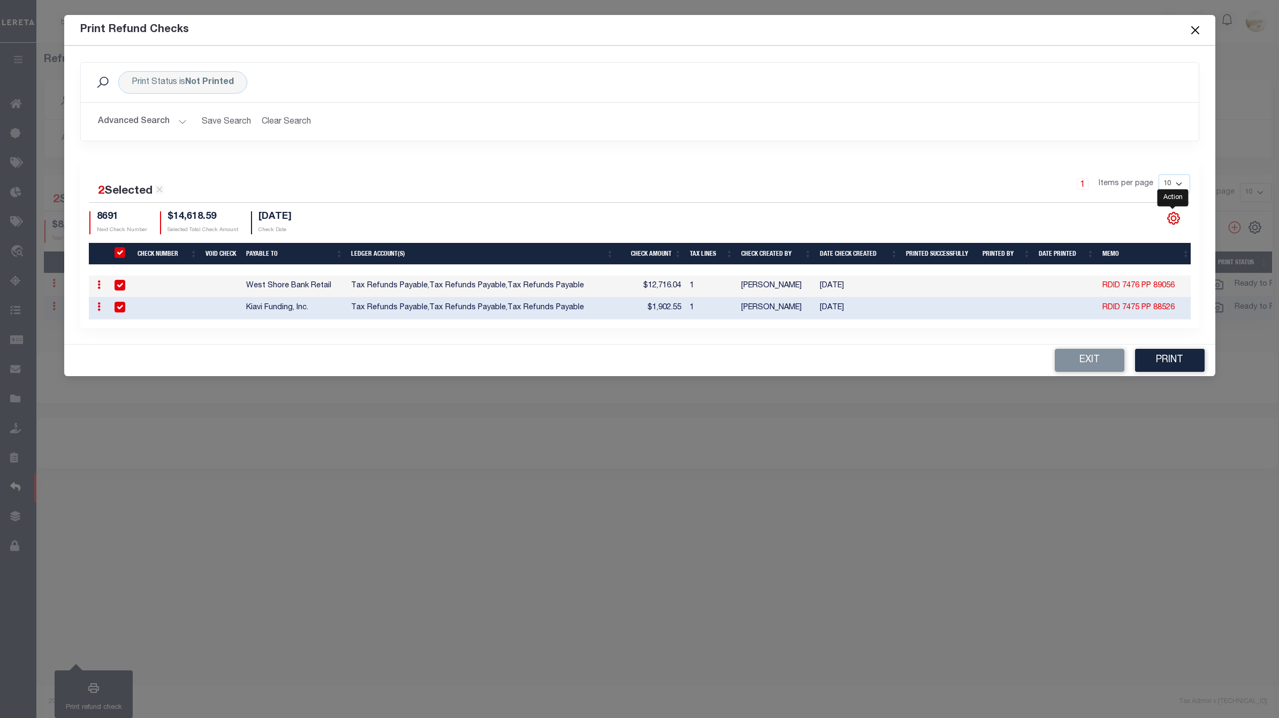 The height and width of the screenshot is (718, 1279). Describe the element at coordinates (122, 230) in the screenshot. I see `p: Next Check Number` at that location.